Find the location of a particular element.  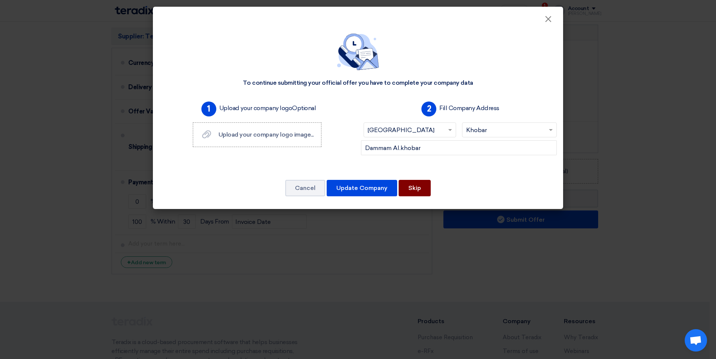

button: Close is located at coordinates (548, 19).